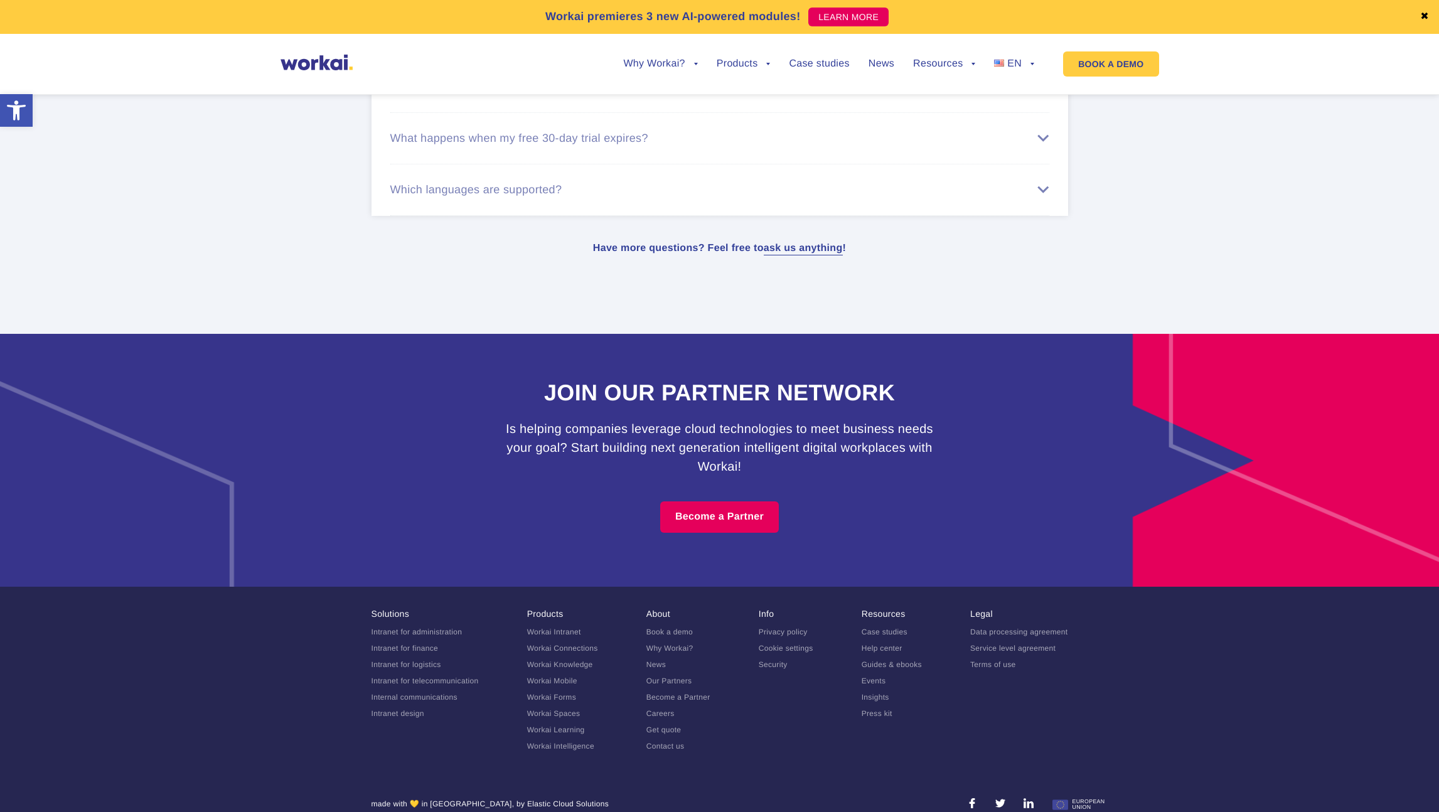 The height and width of the screenshot is (812, 1439). I want to click on a: Contact us, so click(665, 746).